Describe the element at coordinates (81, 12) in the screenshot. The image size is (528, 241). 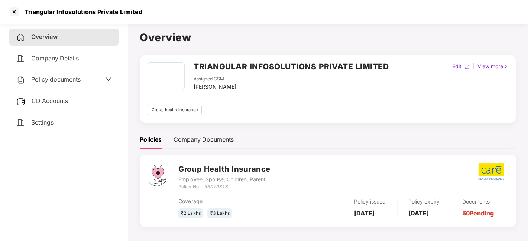
I see `div: Triangular Infosolutions Private Limited` at that location.